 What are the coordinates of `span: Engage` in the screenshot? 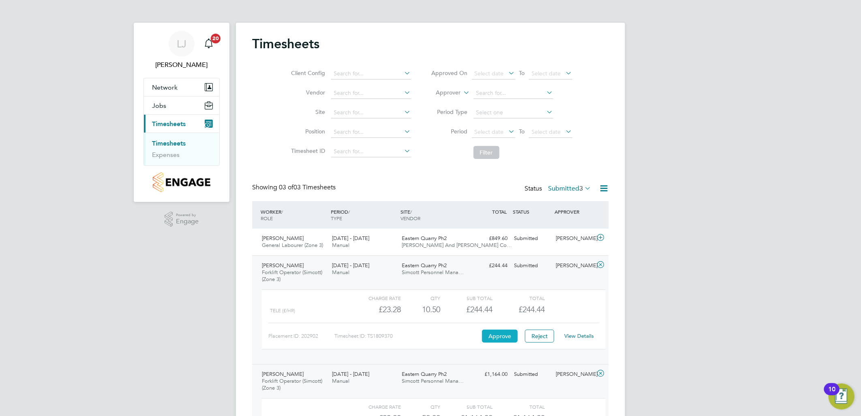 It's located at (187, 221).